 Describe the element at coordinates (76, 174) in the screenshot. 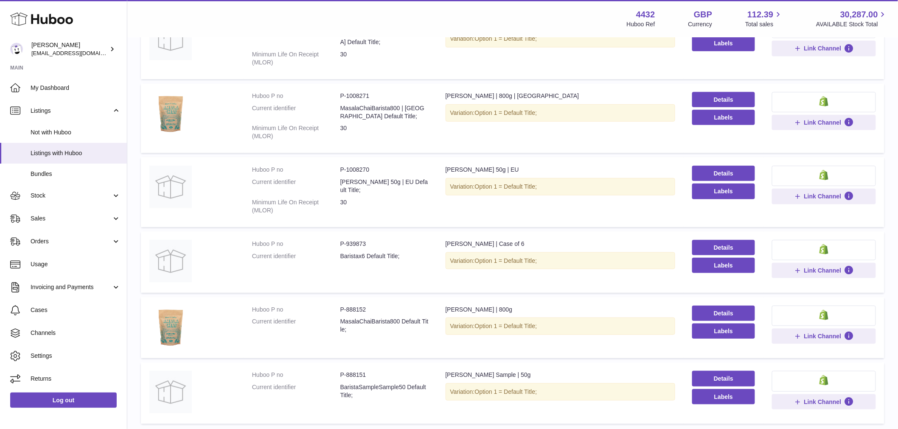

I see `span: Bundles` at that location.